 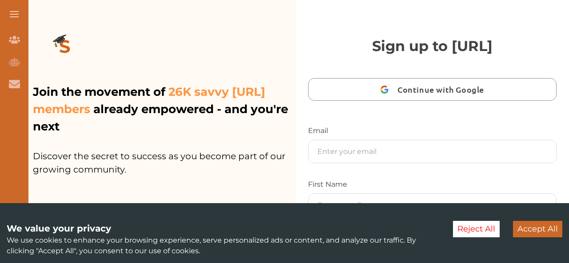 I want to click on button: Decline cookies, so click(x=476, y=229).